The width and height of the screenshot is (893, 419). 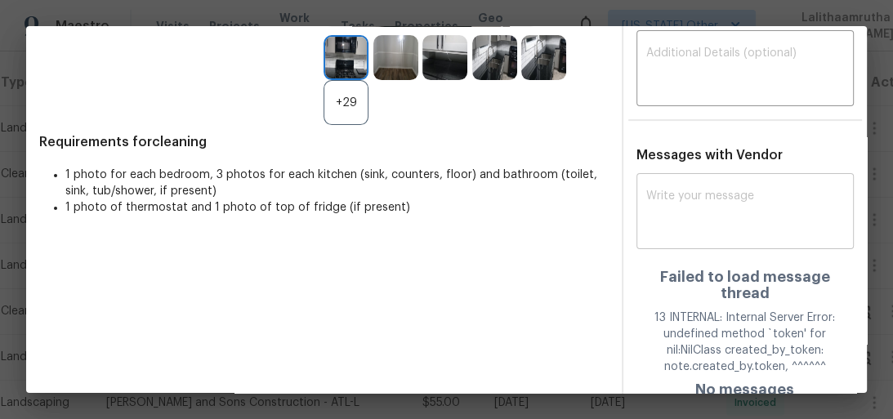 What do you see at coordinates (337, 208) in the screenshot?
I see `li: 1 photo of thermostat and 1 photo of top of fridge (if present)` at bounding box center [337, 208].